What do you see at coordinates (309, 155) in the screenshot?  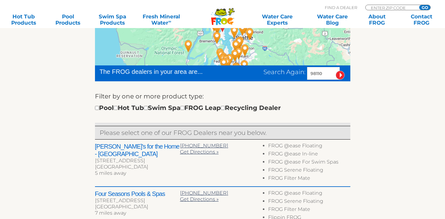 I see `li: FROG @ease In-line` at bounding box center [309, 155].